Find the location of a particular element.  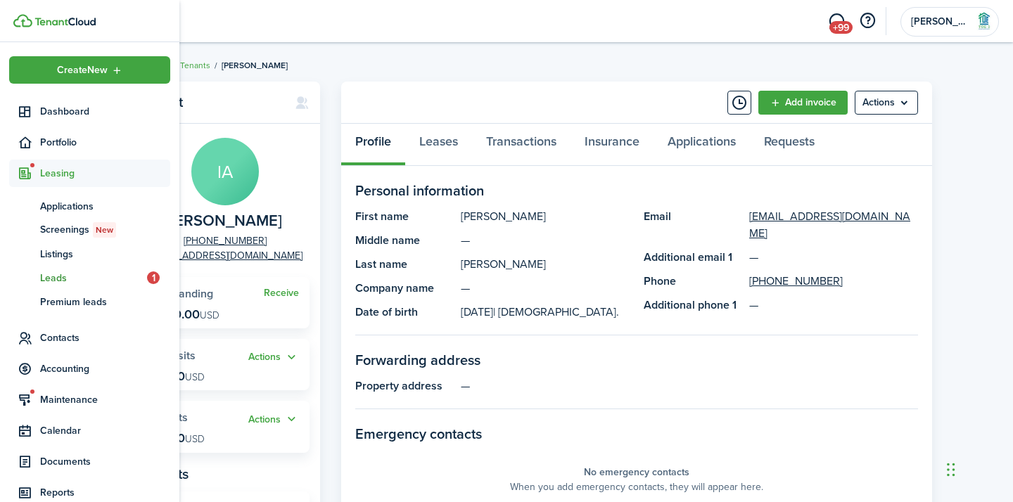

a: Listings is located at coordinates (89, 254).